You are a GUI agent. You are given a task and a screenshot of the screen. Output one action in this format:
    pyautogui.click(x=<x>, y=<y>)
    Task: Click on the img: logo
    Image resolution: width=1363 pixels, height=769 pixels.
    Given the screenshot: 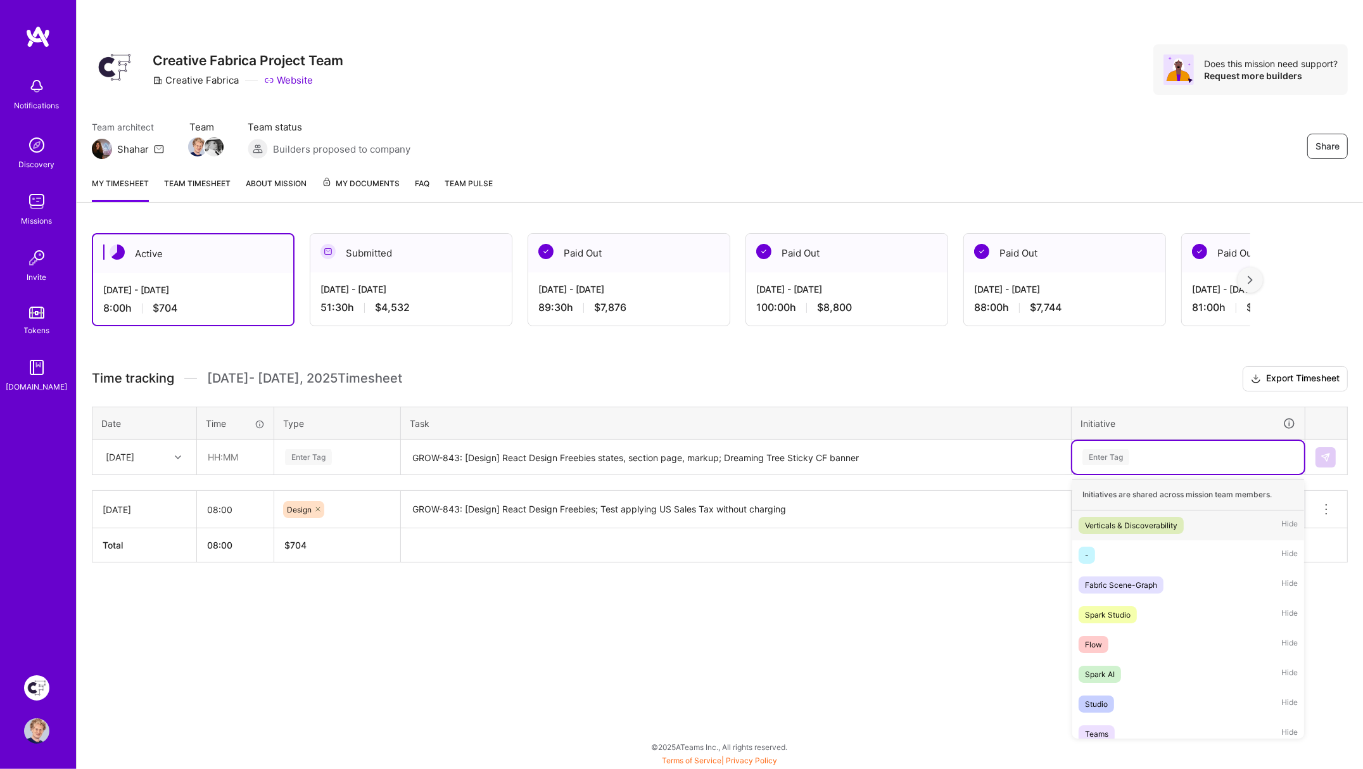 What is the action you would take?
    pyautogui.click(x=38, y=37)
    